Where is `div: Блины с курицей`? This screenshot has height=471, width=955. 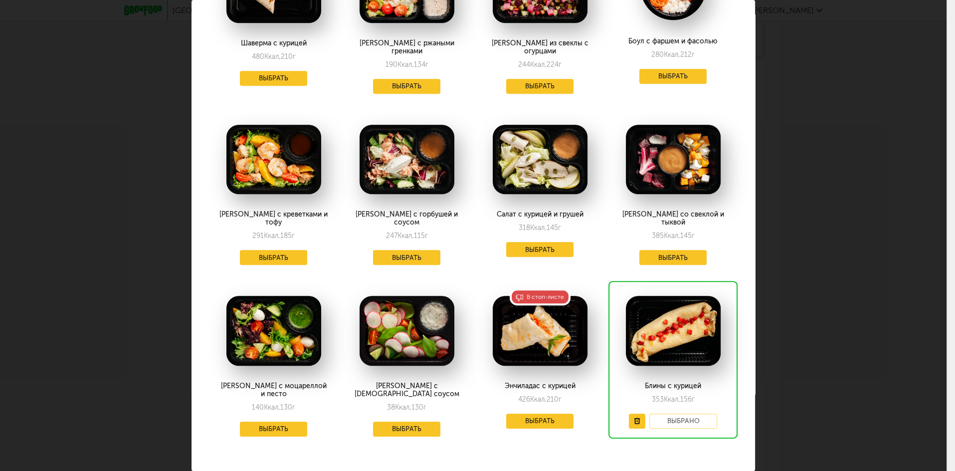
div: Блины с курицей is located at coordinates (673, 386).